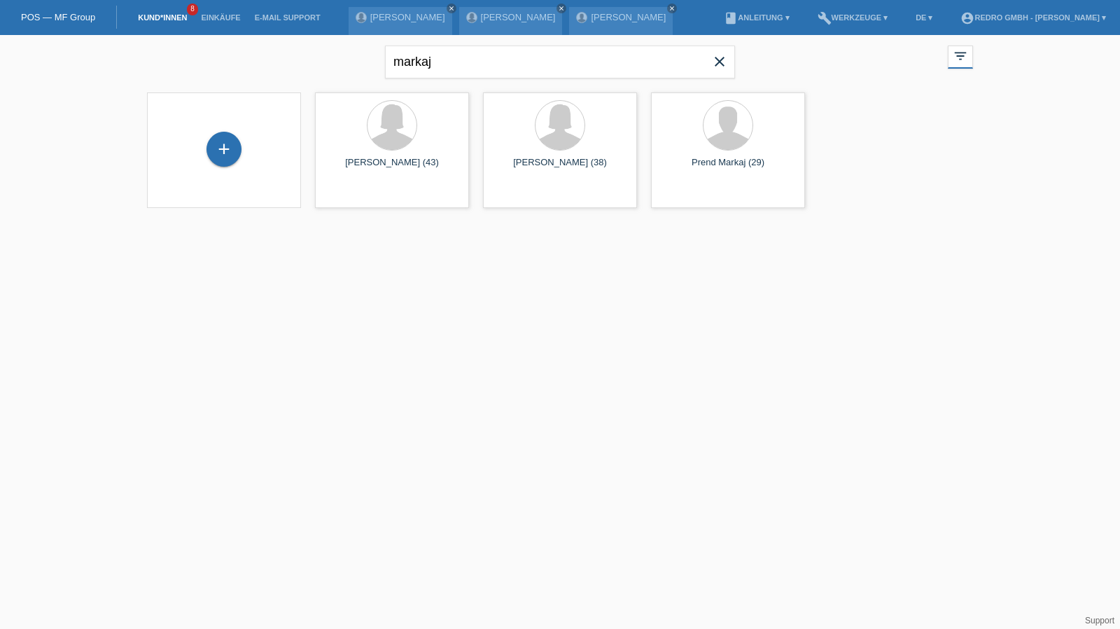  Describe the element at coordinates (560, 62) in the screenshot. I see `input: Suche...` at that location.